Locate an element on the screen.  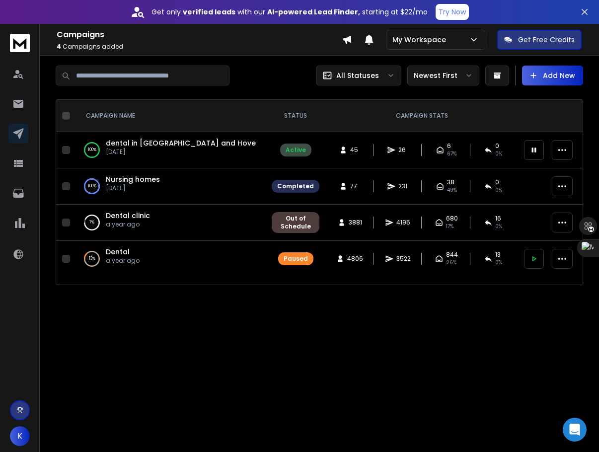
span: 680 is located at coordinates (452, 219).